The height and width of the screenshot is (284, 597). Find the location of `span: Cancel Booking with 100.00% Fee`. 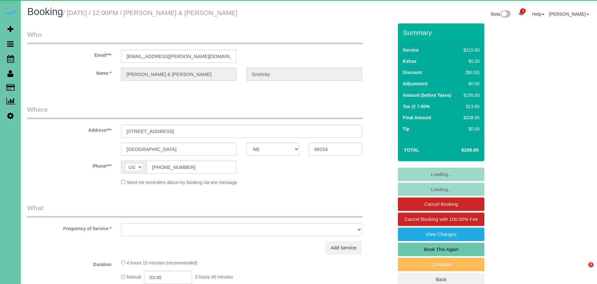

span: Cancel Booking with 100.00% Fee is located at coordinates (441, 219).